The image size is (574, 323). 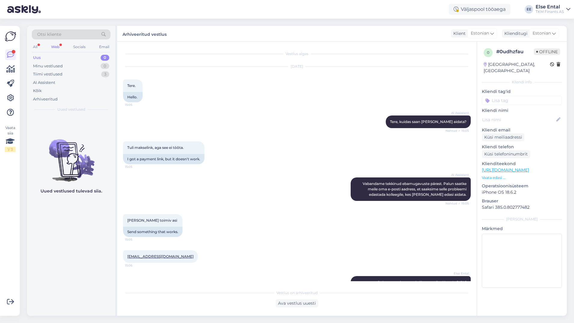 I want to click on div: Vaata siia, so click(x=10, y=138).